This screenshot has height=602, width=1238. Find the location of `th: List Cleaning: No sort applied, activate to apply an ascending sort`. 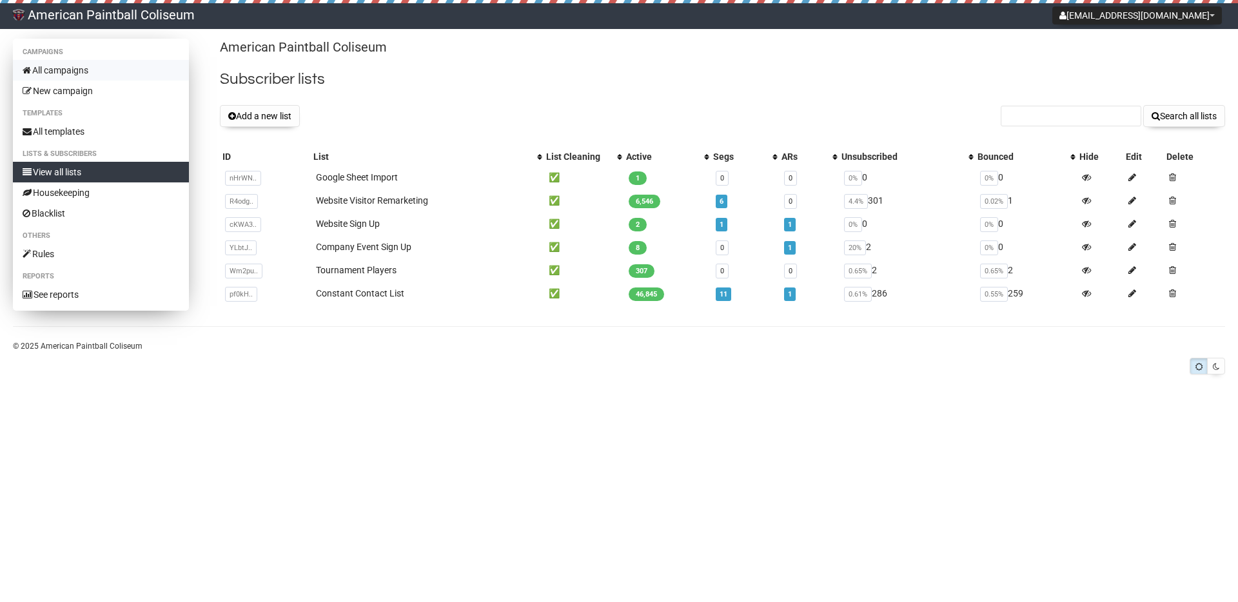

th: List Cleaning: No sort applied, activate to apply an ascending sort is located at coordinates (584, 157).